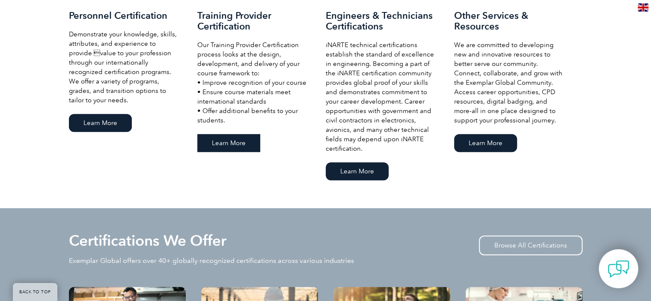  I want to click on a: Browse All Certifications, so click(531, 245).